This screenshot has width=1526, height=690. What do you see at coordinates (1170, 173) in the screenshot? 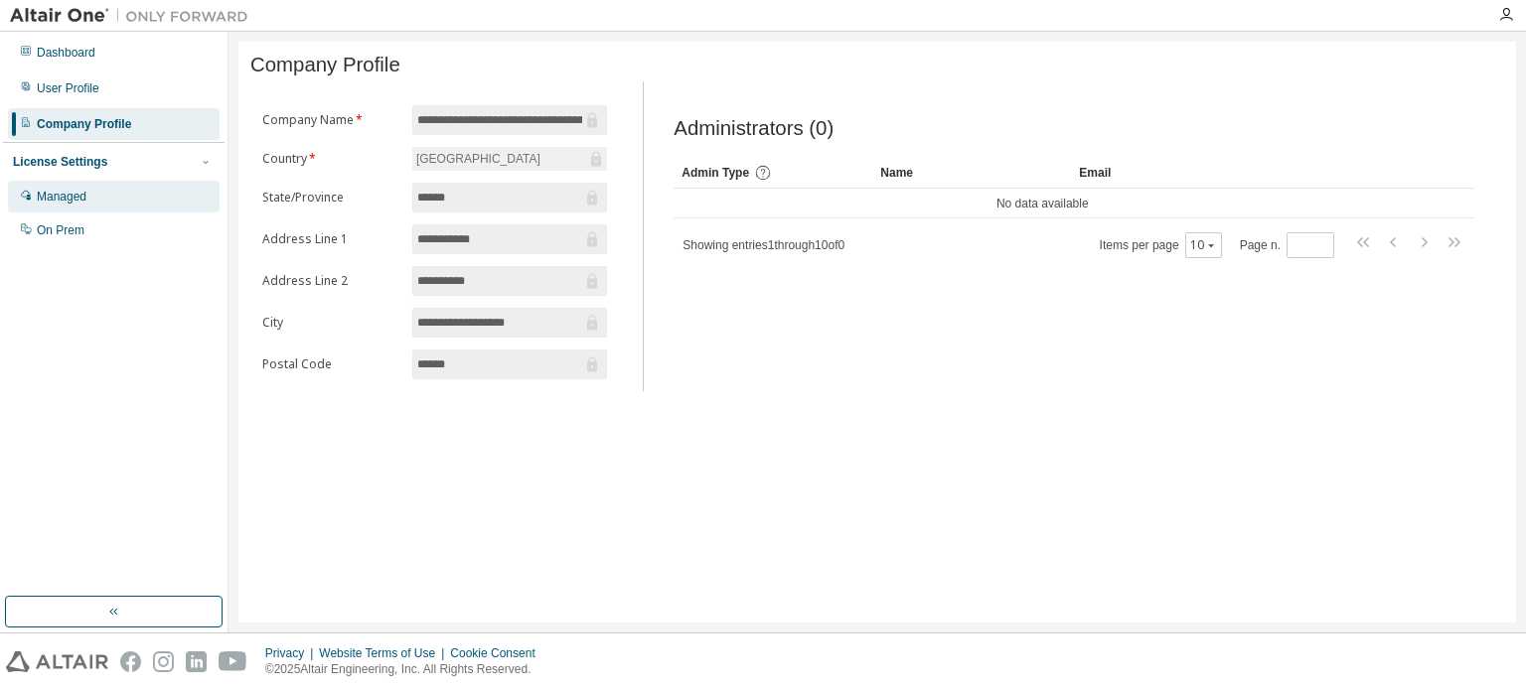
I see `div: Email` at bounding box center [1170, 173].